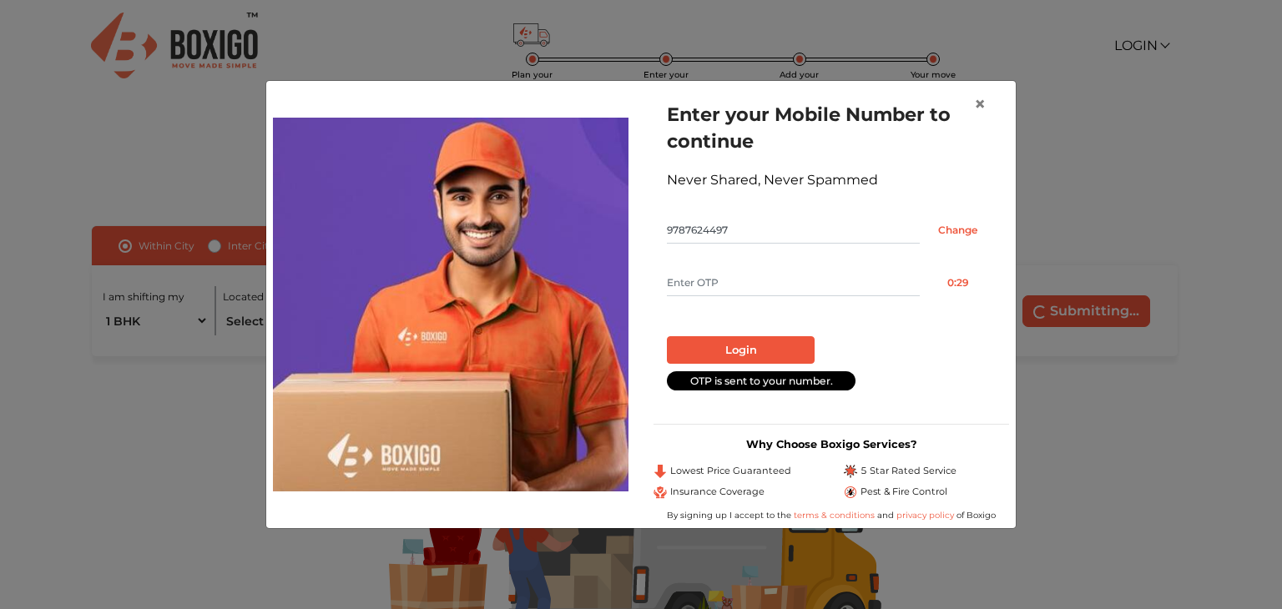  Describe the element at coordinates (761, 380) in the screenshot. I see `div: OTP is sent to your number.` at that location.